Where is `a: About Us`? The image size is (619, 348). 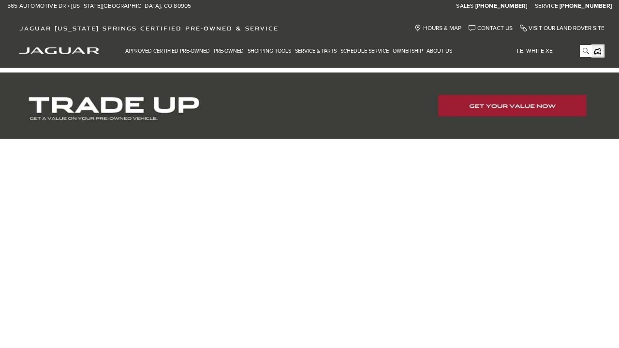 a: About Us is located at coordinates (439, 51).